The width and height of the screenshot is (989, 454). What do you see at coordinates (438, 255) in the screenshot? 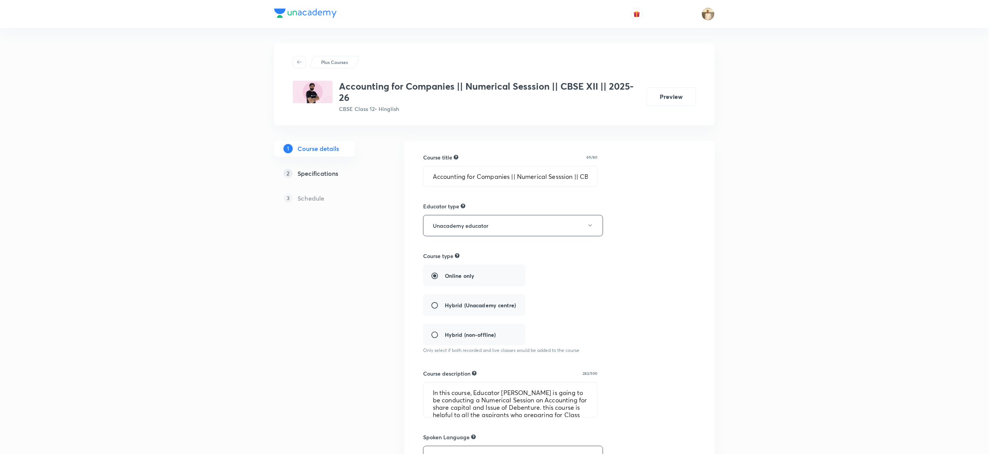
I see `h6: Course type` at bounding box center [438, 255].